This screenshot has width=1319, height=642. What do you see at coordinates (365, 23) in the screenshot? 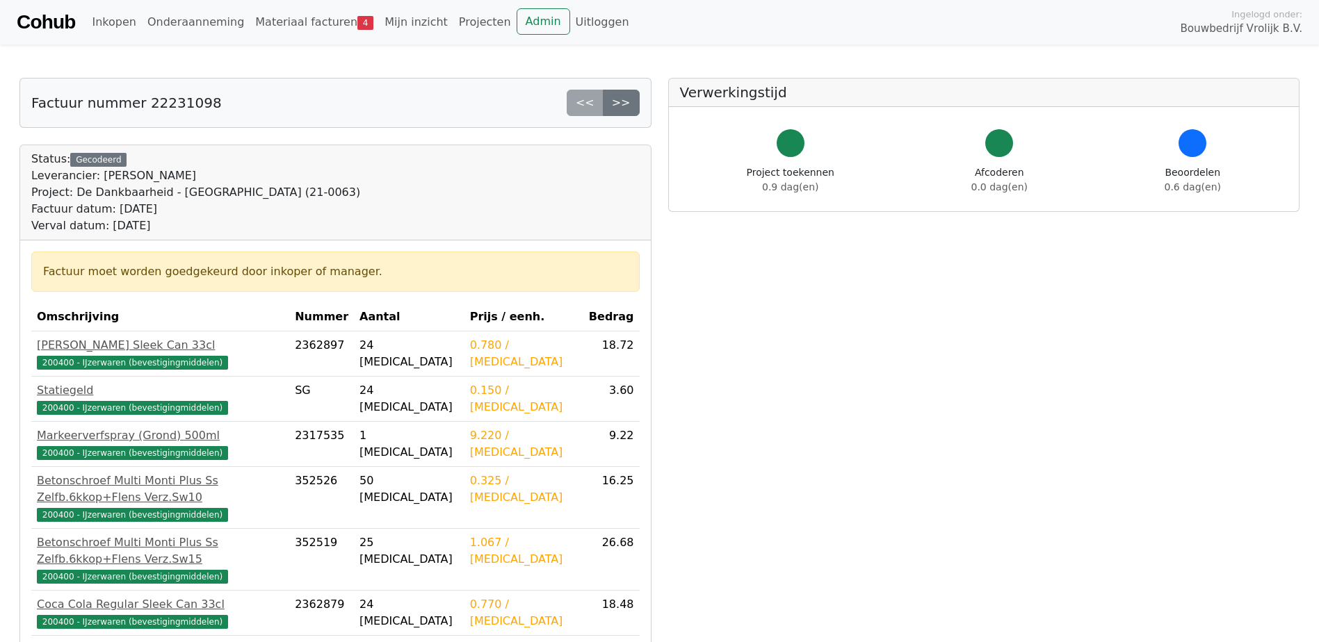
I see `span: 4` at bounding box center [365, 23].